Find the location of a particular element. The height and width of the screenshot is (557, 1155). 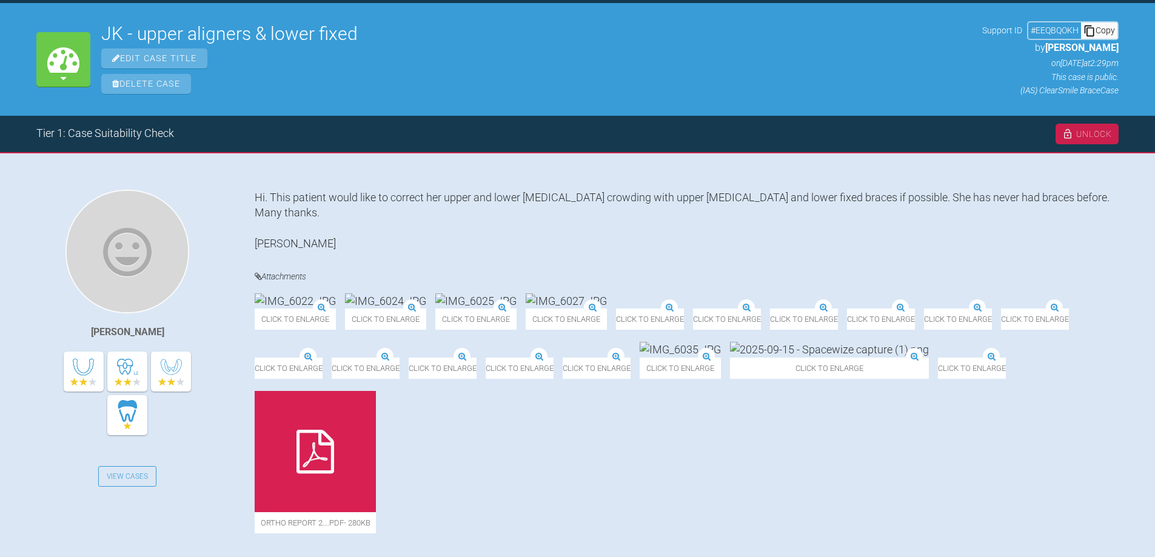

div: Tier 1: Case Suitability Check is located at coordinates (105, 133).